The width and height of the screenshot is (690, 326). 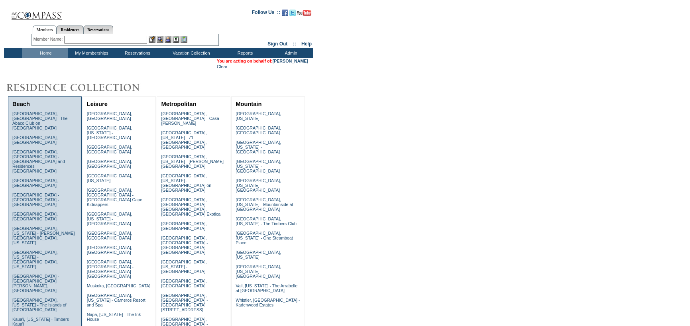 What do you see at coordinates (304, 13) in the screenshot?
I see `img: Subscribe to our YouTube Channel` at bounding box center [304, 13].